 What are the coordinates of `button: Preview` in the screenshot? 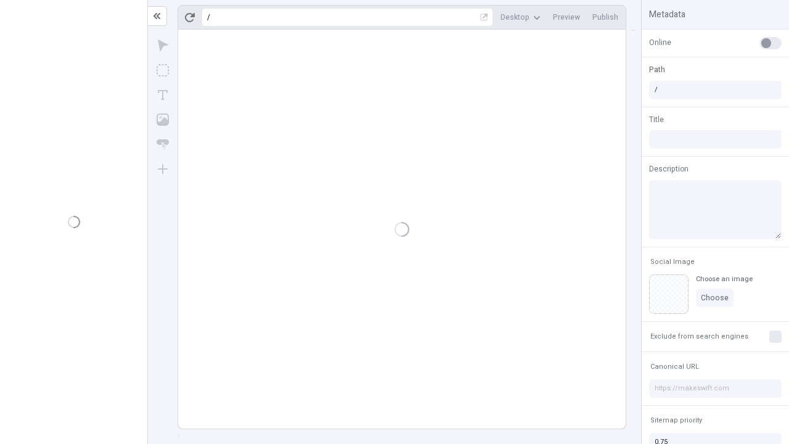 It's located at (567, 17).